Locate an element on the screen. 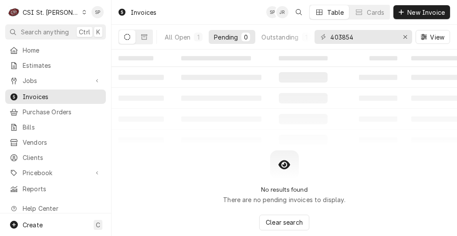 Image resolution: width=457 pixels, height=236 pixels. h2: No results found is located at coordinates (284, 190).